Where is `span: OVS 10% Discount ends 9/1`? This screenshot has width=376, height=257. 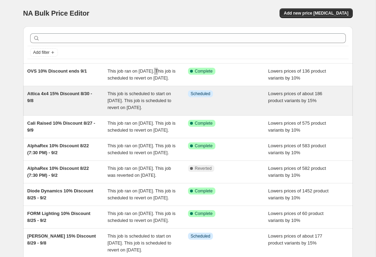 span: OVS 10% Discount ends 9/1 is located at coordinates (57, 71).